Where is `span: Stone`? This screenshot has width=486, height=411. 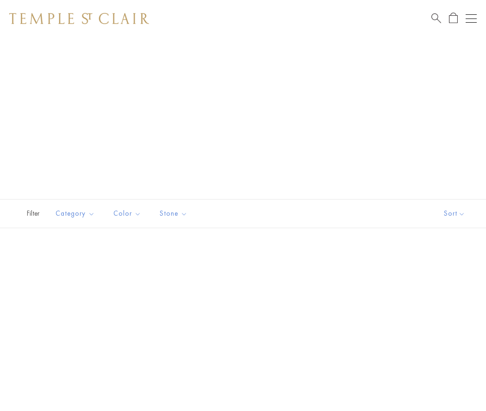 span: Stone is located at coordinates (175, 214).